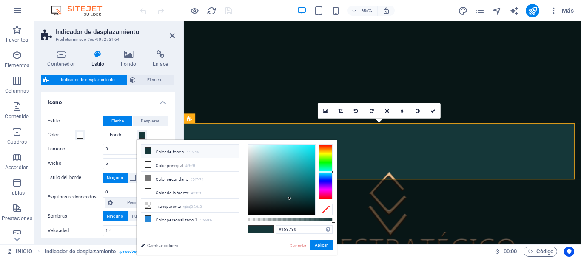 The height and width of the screenshot is (258, 581). Describe the element at coordinates (17, 117) in the screenshot. I see `p: Contenido` at that location.